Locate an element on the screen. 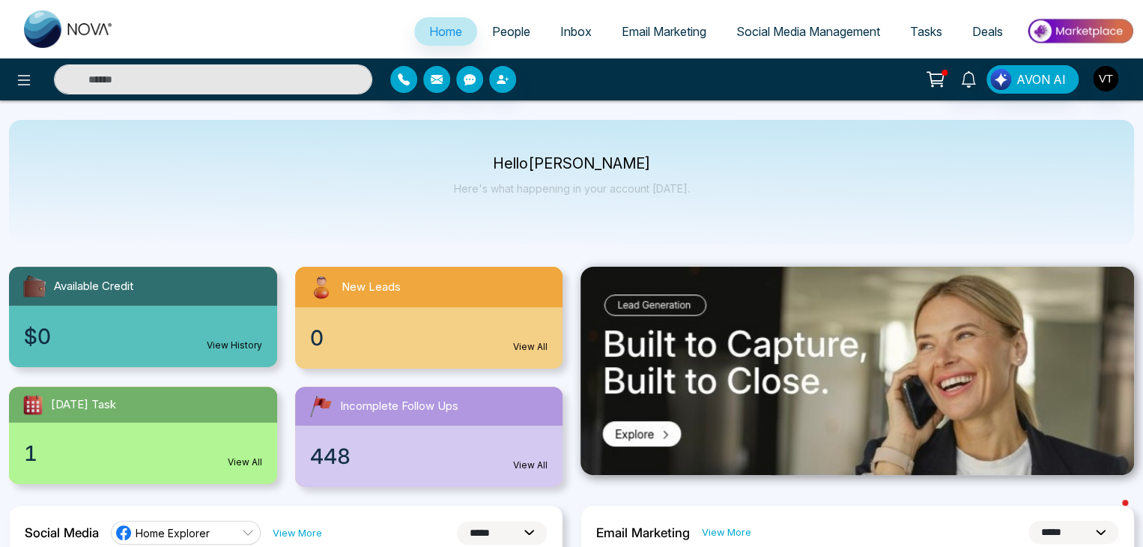 The height and width of the screenshot is (547, 1143). a: People is located at coordinates (511, 31).